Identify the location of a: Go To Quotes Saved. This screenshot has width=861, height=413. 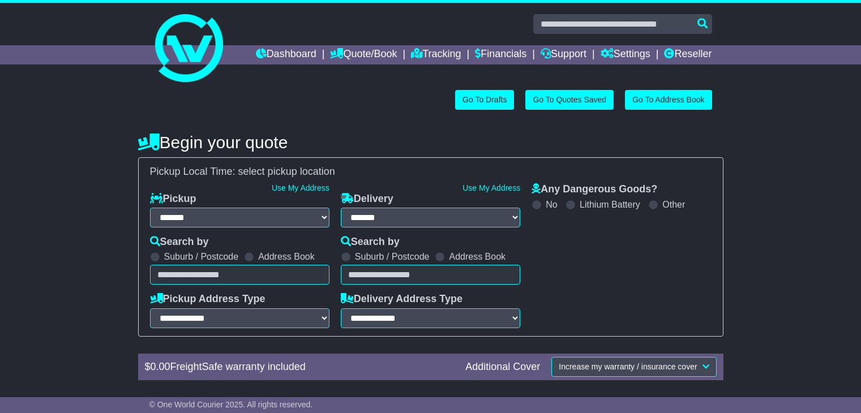
(570, 100).